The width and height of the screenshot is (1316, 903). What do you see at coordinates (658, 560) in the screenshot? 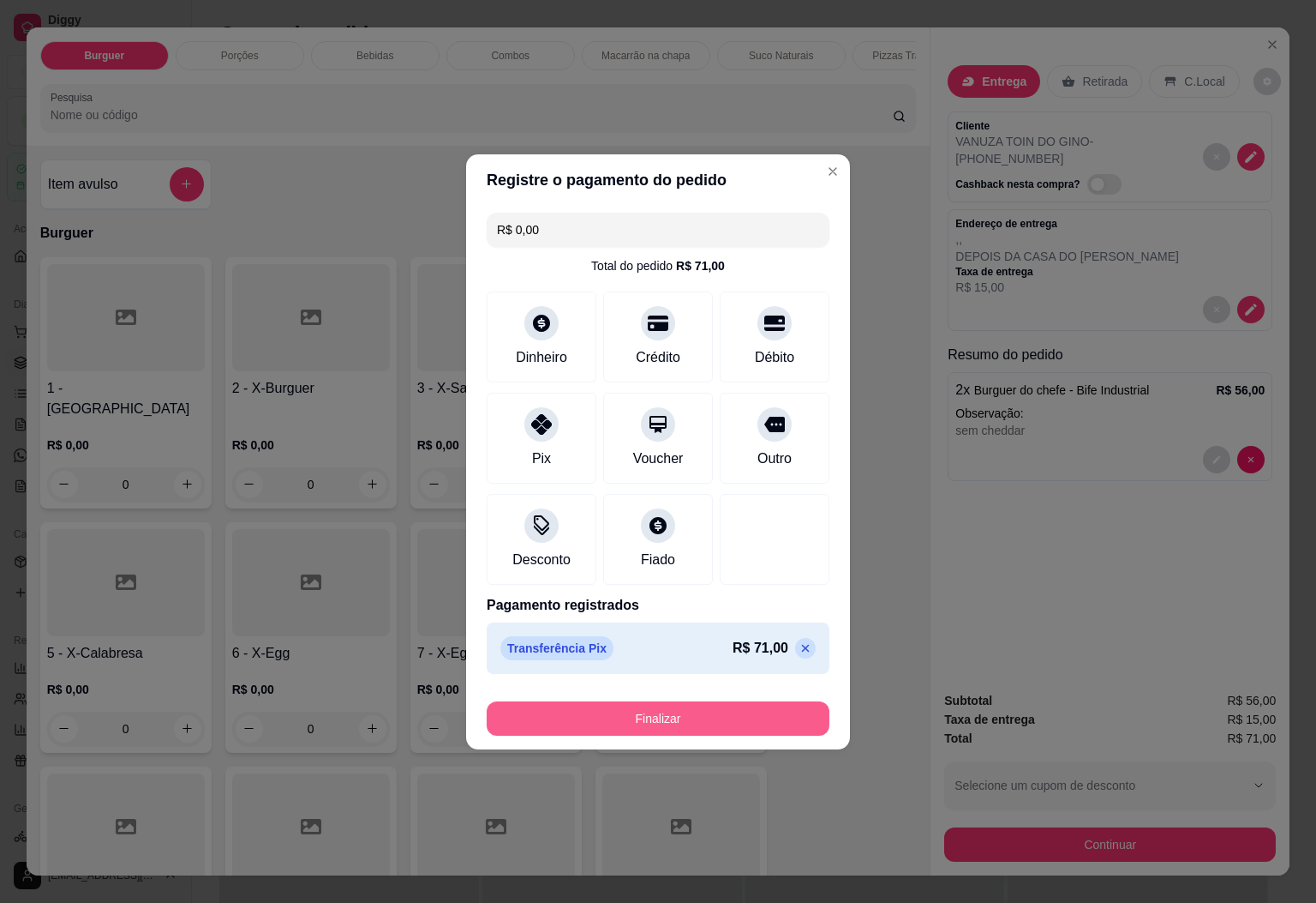
I see `div: Fiado` at bounding box center [658, 560].